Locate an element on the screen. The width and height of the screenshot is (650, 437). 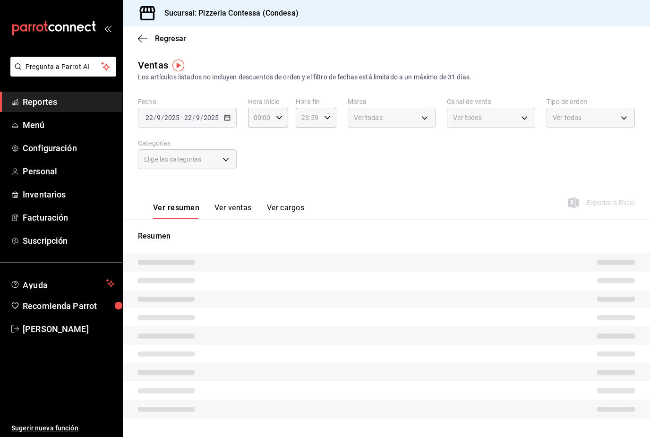
p: Resumen is located at coordinates (386, 236).